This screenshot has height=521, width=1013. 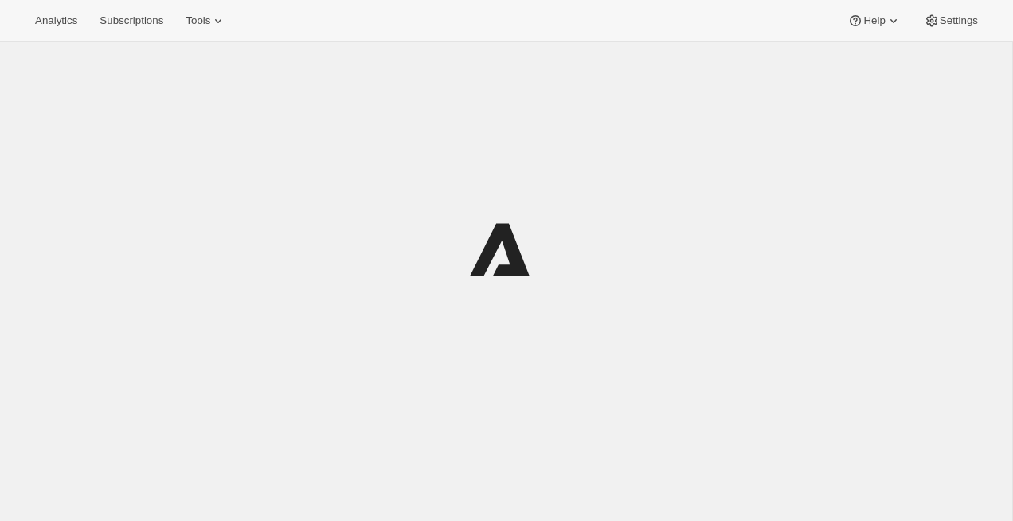 What do you see at coordinates (951, 21) in the screenshot?
I see `button: Settings` at bounding box center [951, 21].